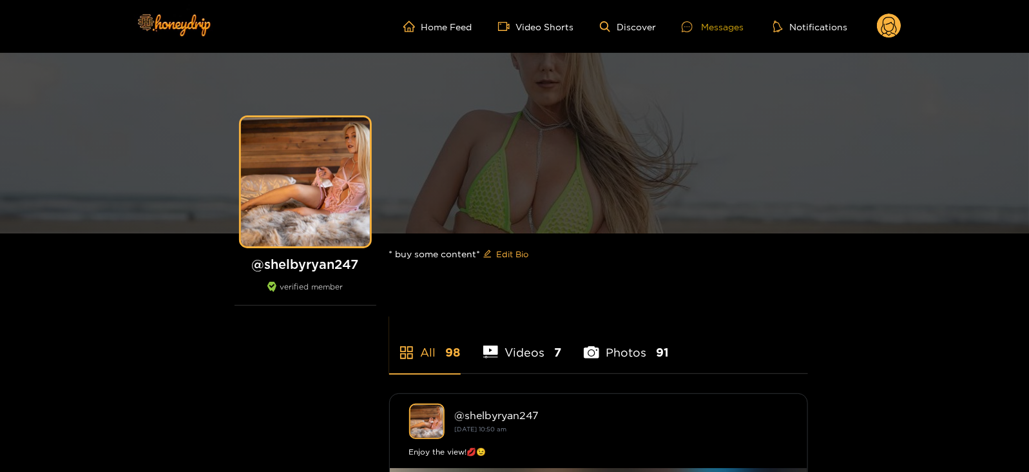  What do you see at coordinates (713, 26) in the screenshot?
I see `div: Messages` at bounding box center [713, 26].